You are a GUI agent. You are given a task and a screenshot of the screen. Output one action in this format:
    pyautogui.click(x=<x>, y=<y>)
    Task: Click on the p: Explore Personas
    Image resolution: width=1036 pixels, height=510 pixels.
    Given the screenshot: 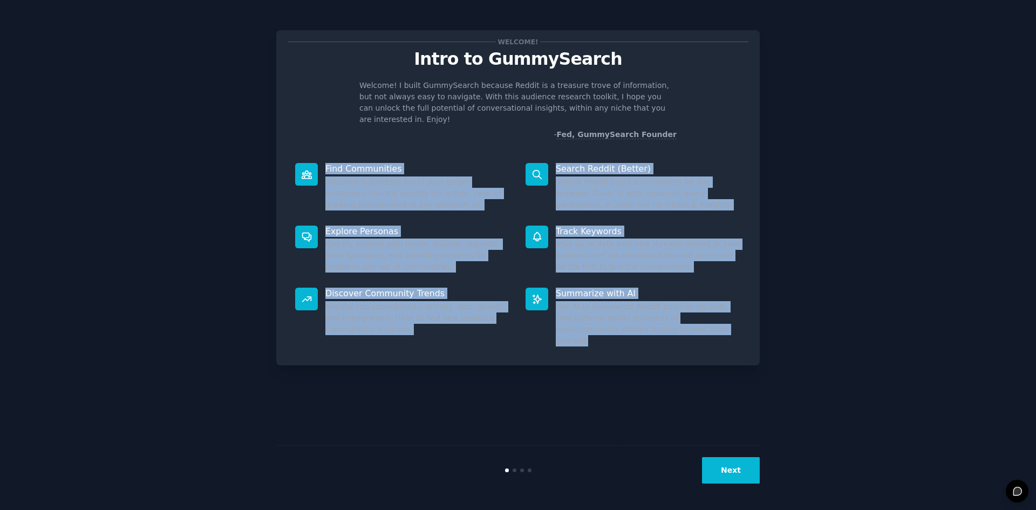 What is the action you would take?
    pyautogui.click(x=418, y=231)
    